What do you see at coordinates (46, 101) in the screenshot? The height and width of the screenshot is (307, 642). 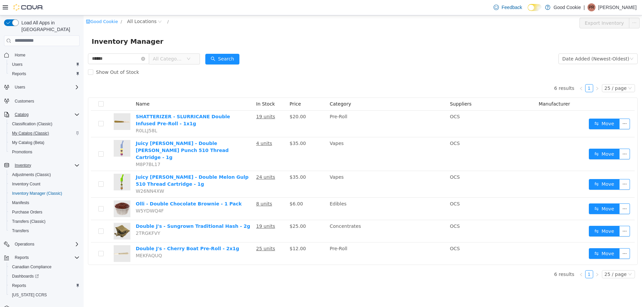 I see `span: Customers` at bounding box center [46, 101].